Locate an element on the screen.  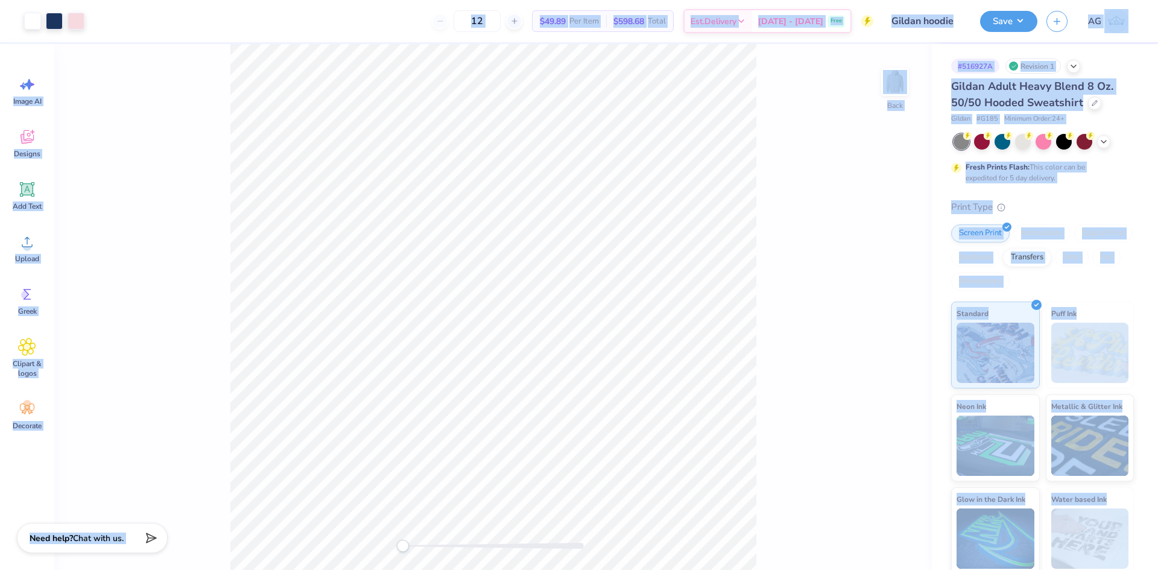
img: Water based Ink is located at coordinates (1090, 539).